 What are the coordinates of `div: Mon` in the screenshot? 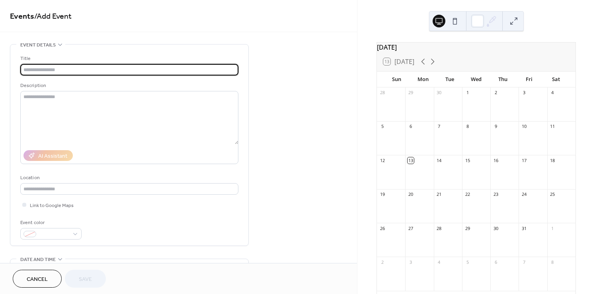 It's located at (423, 80).